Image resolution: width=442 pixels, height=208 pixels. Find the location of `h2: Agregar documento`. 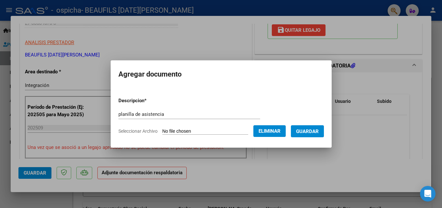

h2: Agregar documento is located at coordinates (221, 74).